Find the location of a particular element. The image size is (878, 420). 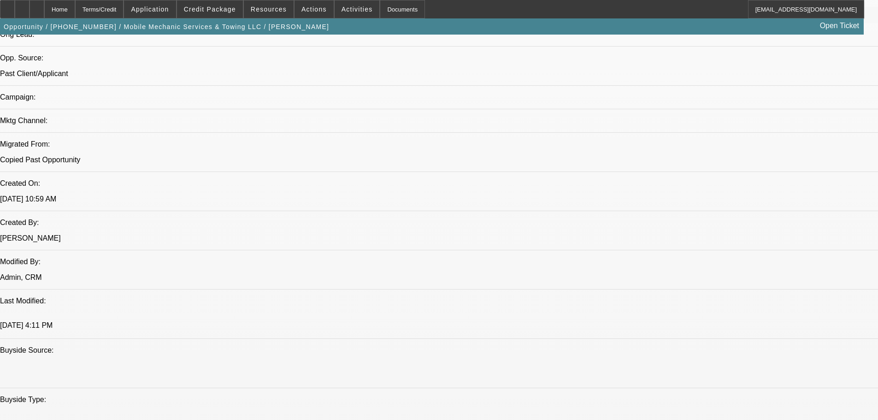

button: Credit Package is located at coordinates (210, 9).